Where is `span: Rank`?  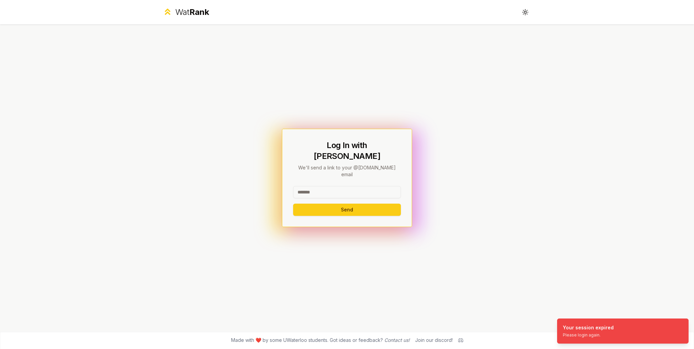
span: Rank is located at coordinates (199, 12).